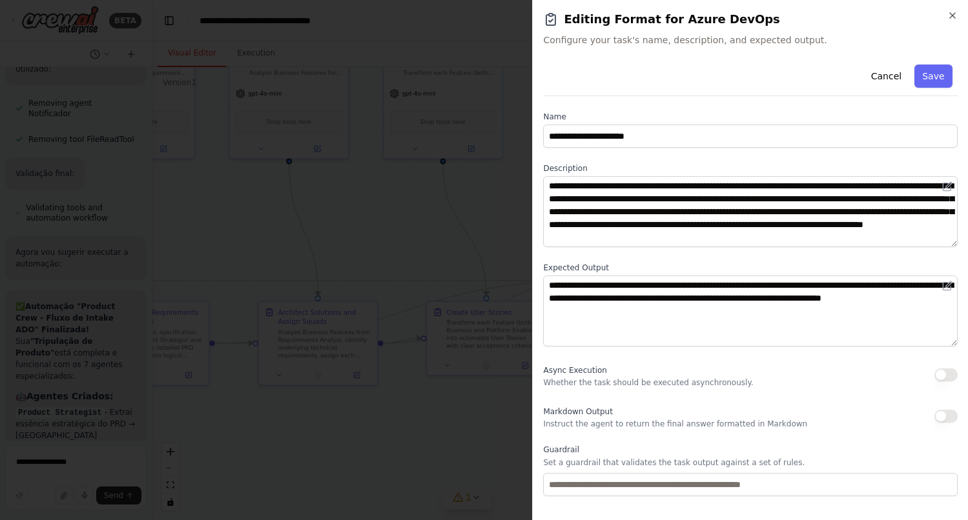 The height and width of the screenshot is (520, 968). Describe the element at coordinates (750, 168) in the screenshot. I see `label: Description` at that location.